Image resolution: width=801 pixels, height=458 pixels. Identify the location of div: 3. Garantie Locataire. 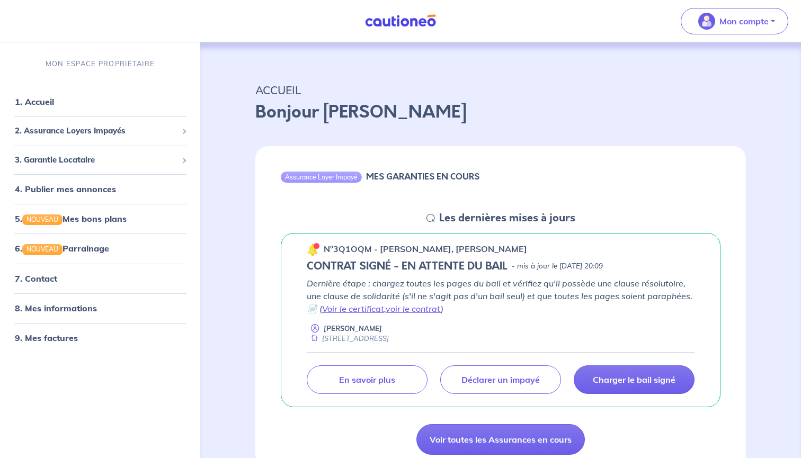
(100, 159).